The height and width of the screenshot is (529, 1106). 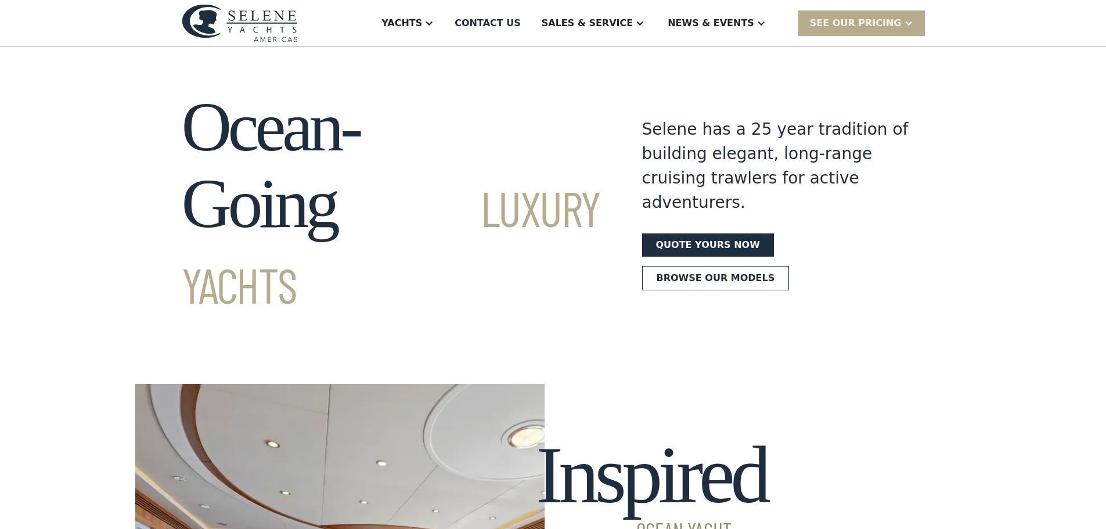 What do you see at coordinates (716, 278) in the screenshot?
I see `a: Browse our models` at bounding box center [716, 278].